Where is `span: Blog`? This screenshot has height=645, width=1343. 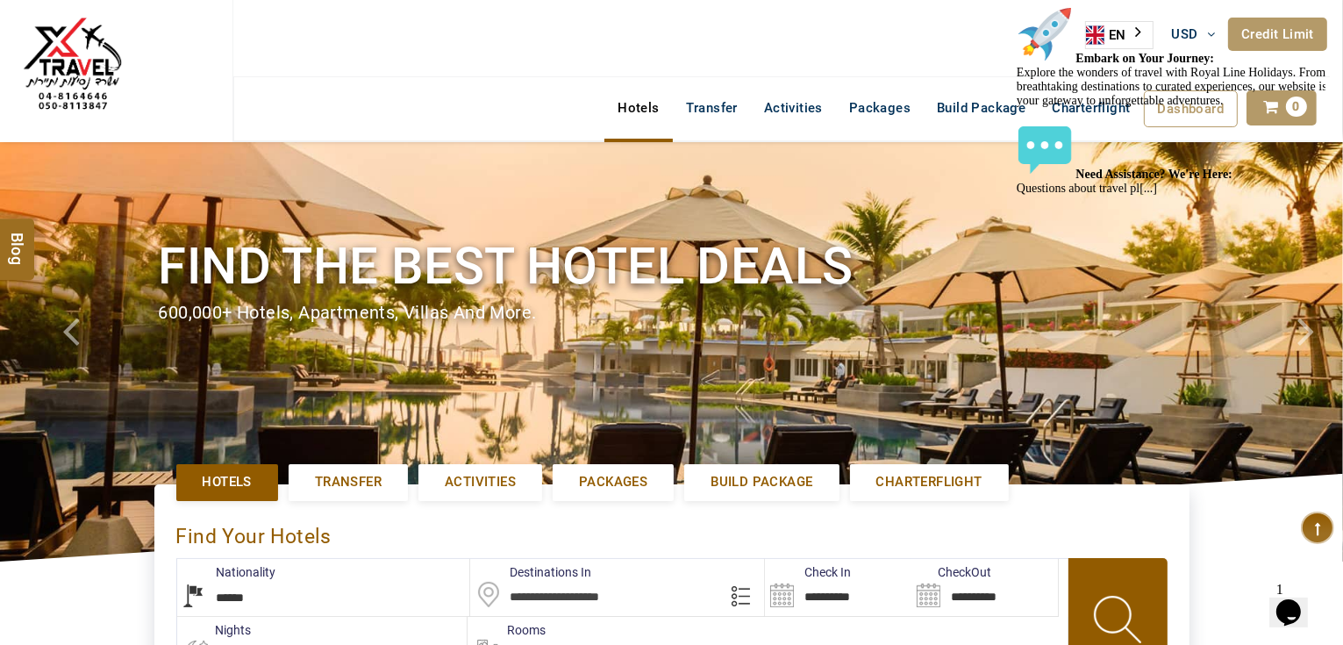
span: Blog is located at coordinates (18, 239).